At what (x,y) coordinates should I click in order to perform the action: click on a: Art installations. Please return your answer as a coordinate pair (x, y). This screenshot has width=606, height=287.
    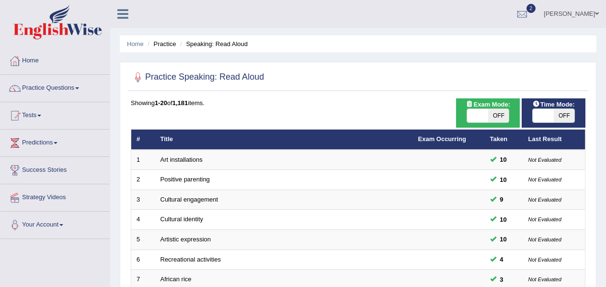
    Looking at the image, I should click on (182, 159).